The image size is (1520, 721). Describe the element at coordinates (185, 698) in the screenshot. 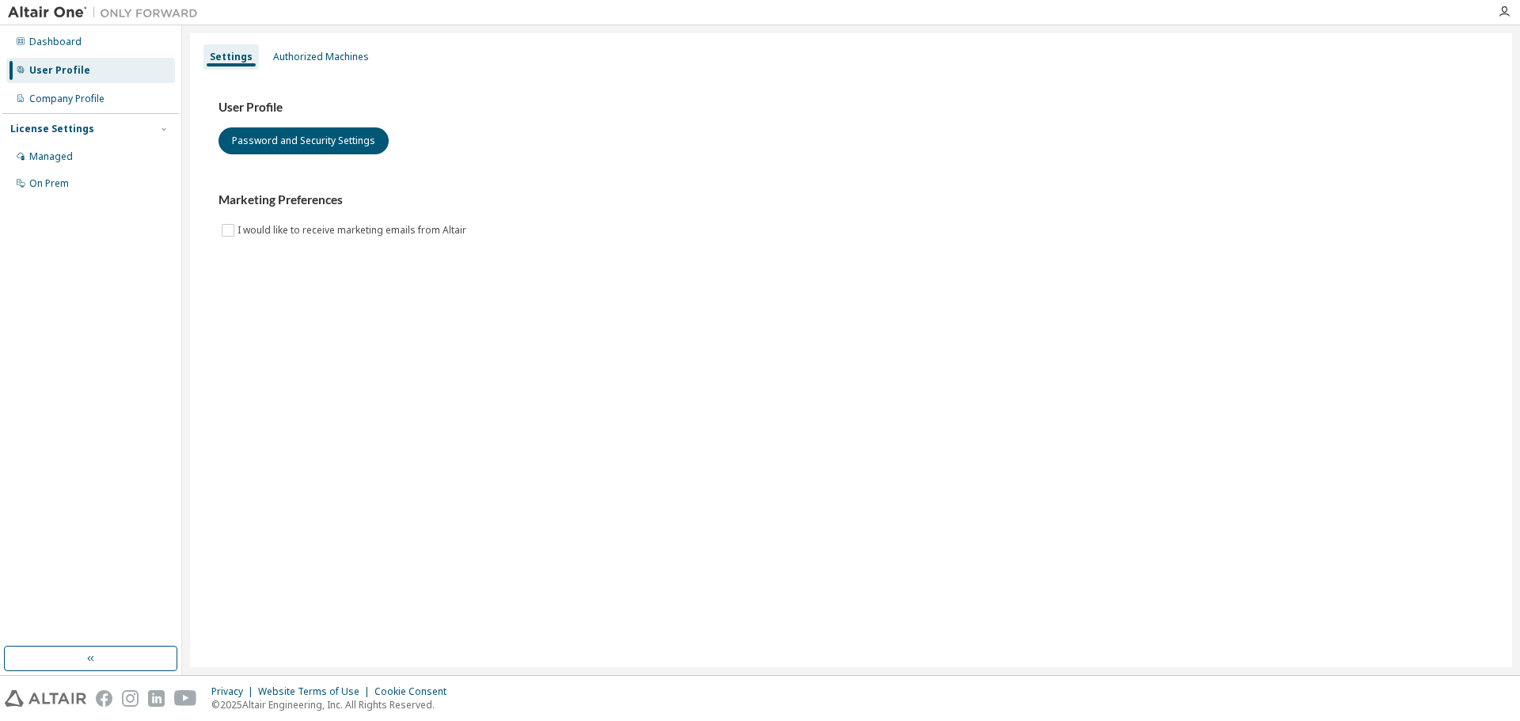

I see `img: youtube.svg` at that location.